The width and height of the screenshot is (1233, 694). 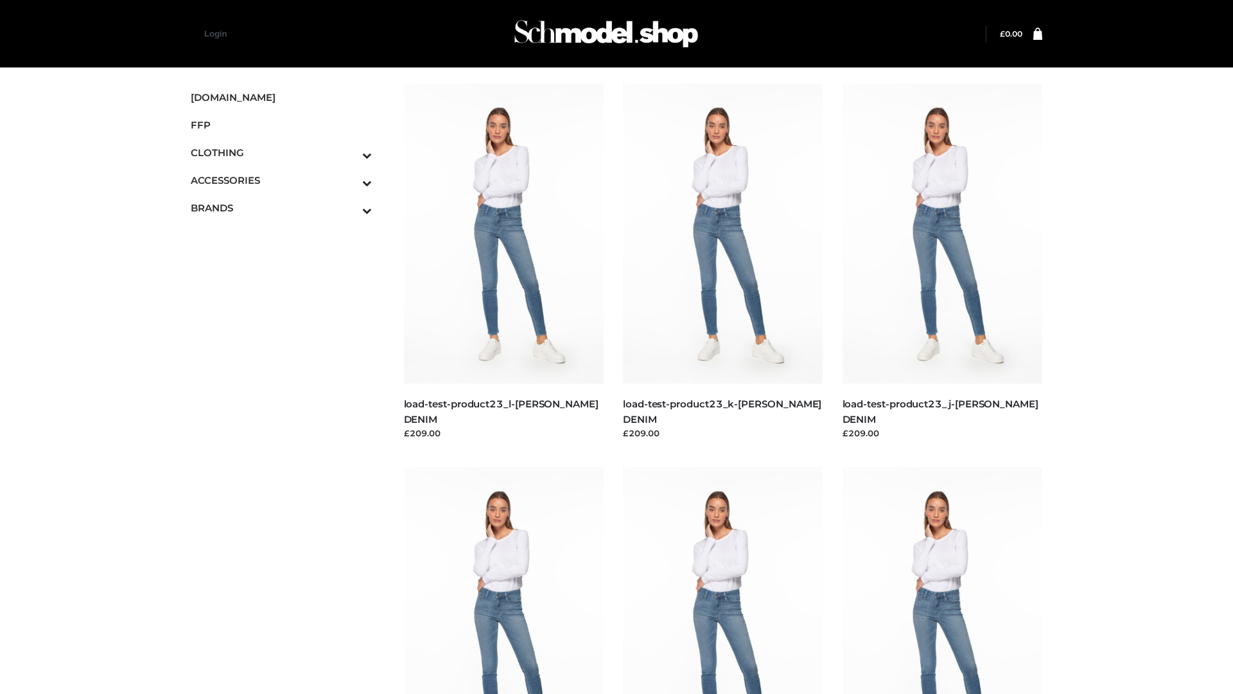 I want to click on a: CLOTHINGToggle Submenu, so click(x=281, y=152).